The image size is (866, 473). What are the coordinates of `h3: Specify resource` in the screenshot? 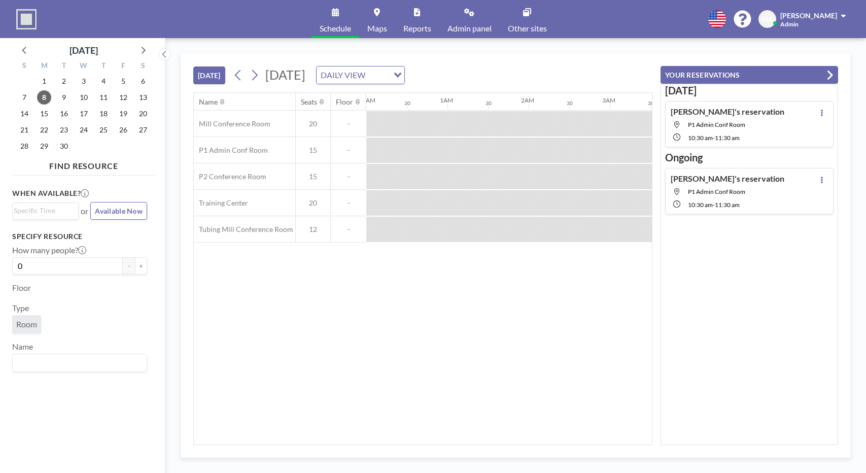 It's located at (80, 236).